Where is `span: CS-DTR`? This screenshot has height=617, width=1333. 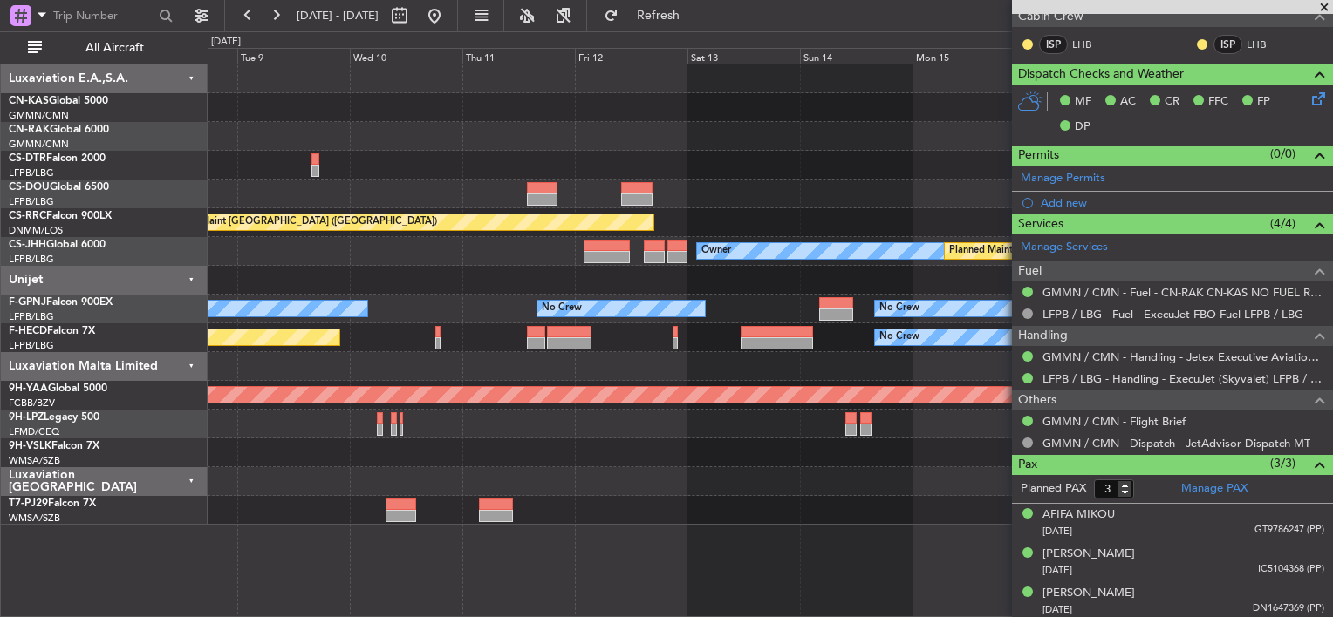 span: CS-DTR is located at coordinates (27, 159).